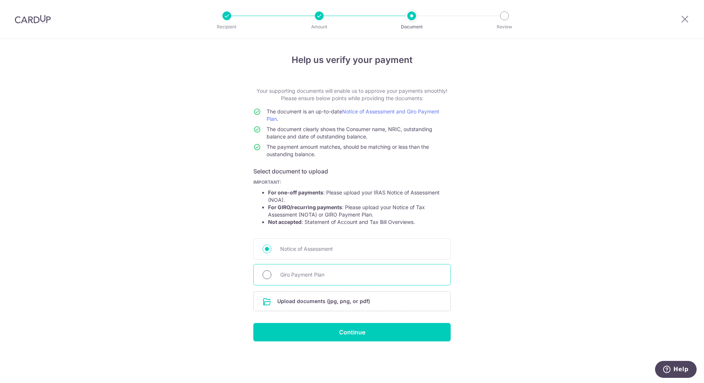 The width and height of the screenshot is (704, 383). I want to click on strong: For GIRO/recurring payments, so click(305, 207).